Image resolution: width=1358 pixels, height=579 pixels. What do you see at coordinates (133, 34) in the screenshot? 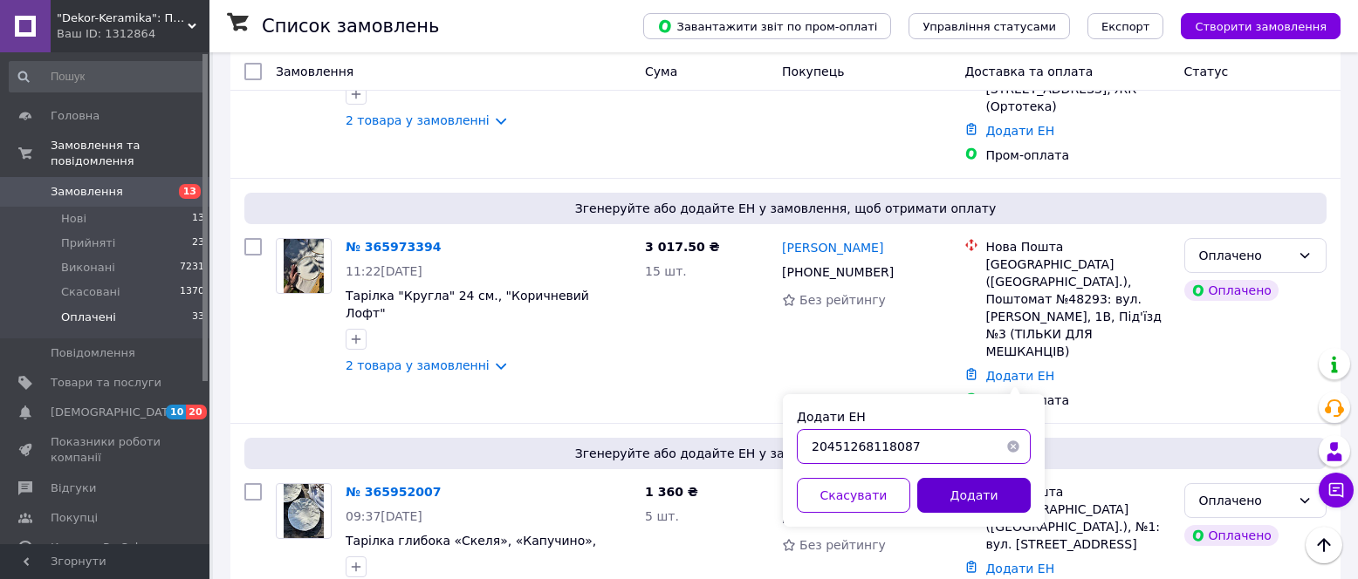
I see `div: Ваш ID: 1312864` at bounding box center [133, 34].